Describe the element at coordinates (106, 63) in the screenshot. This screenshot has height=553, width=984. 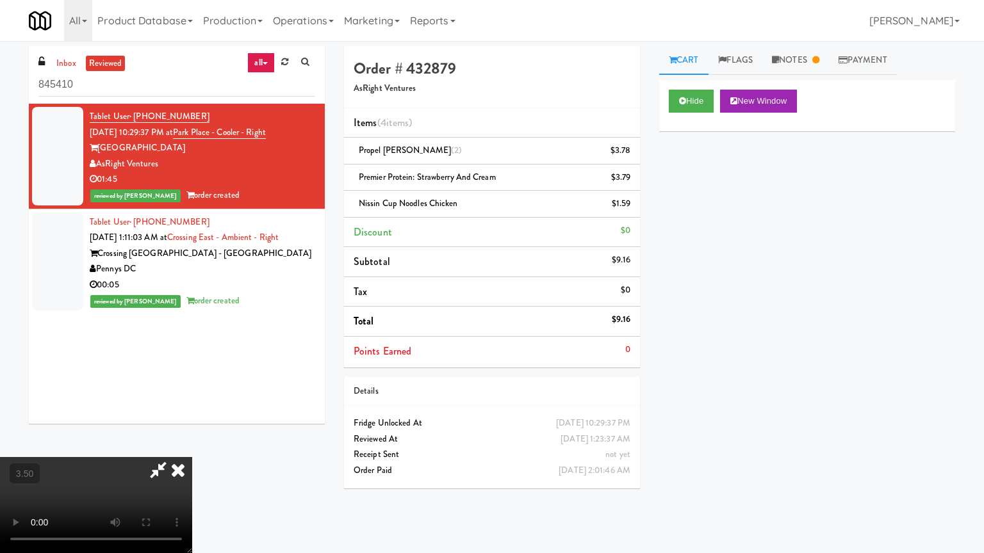
I see `a: reviewed` at that location.